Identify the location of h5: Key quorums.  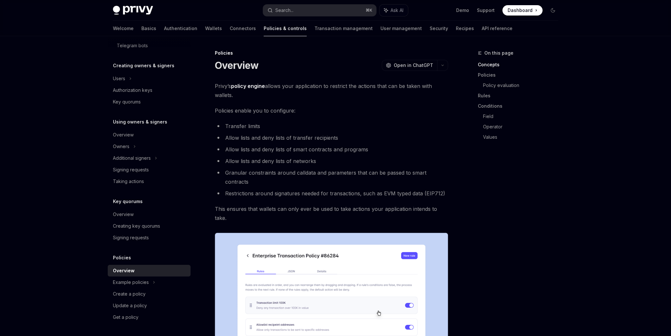
(128, 202).